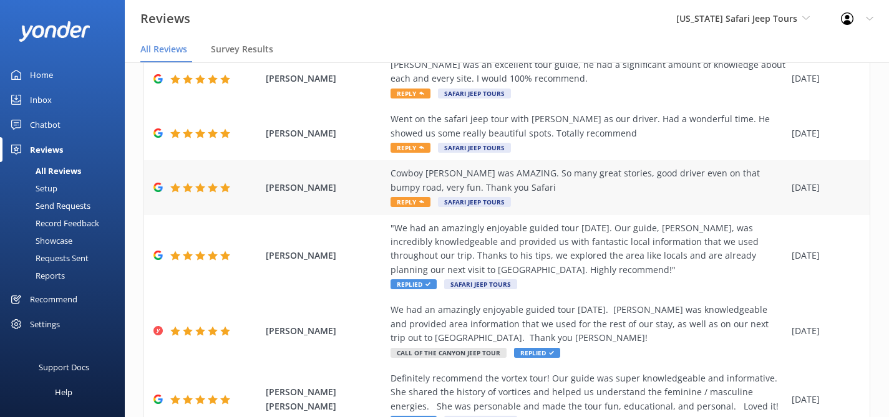 Image resolution: width=889 pixels, height=417 pixels. What do you see at coordinates (53, 223) in the screenshot?
I see `div: Record Feedback` at bounding box center [53, 223].